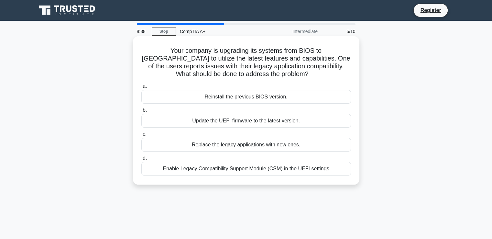 Image resolution: width=492 pixels, height=239 pixels. What do you see at coordinates (145, 134) in the screenshot?
I see `span: c.` at bounding box center [145, 134].